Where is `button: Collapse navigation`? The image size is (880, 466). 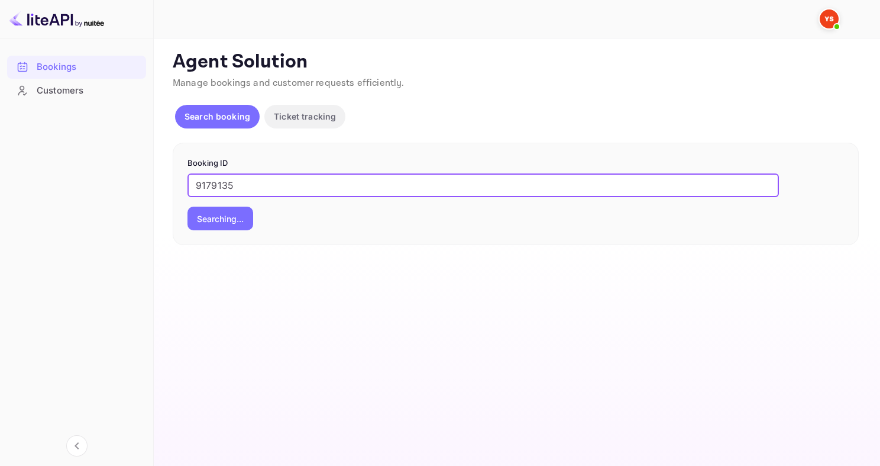
button: Collapse navigation is located at coordinates (77, 446).